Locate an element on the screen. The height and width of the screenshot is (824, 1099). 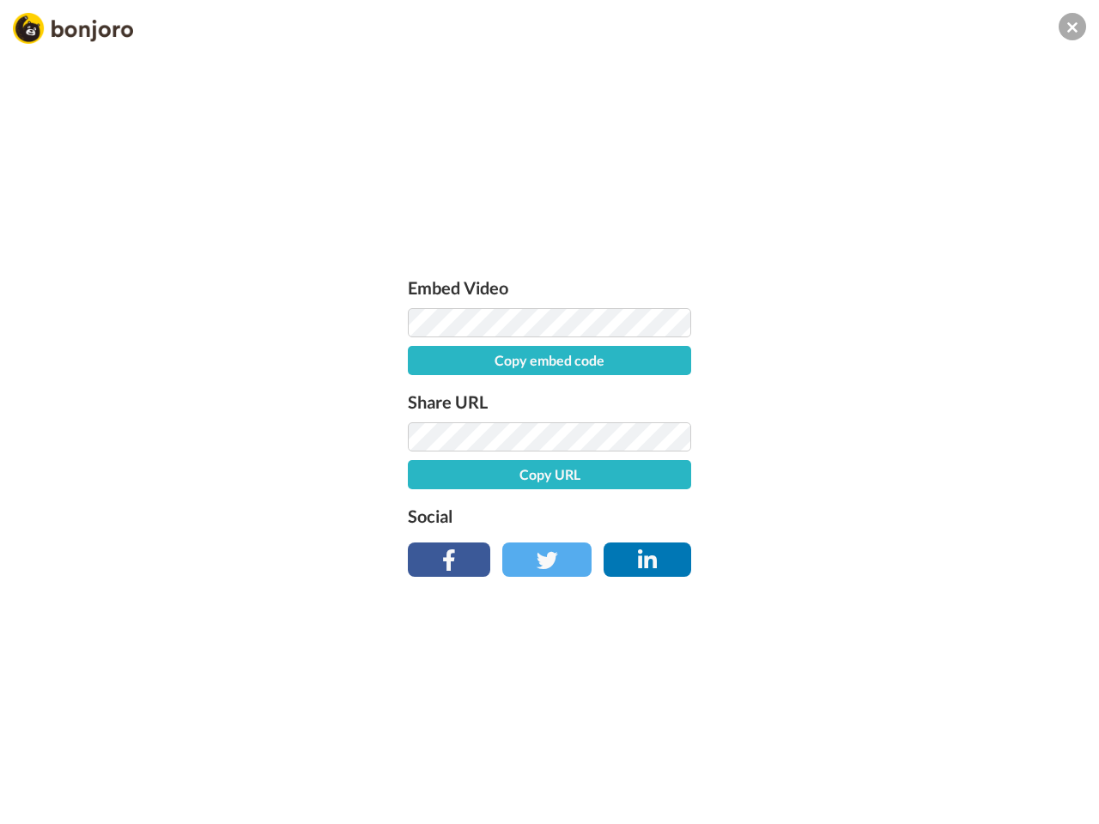
label: Embed Video is located at coordinates (549, 288).